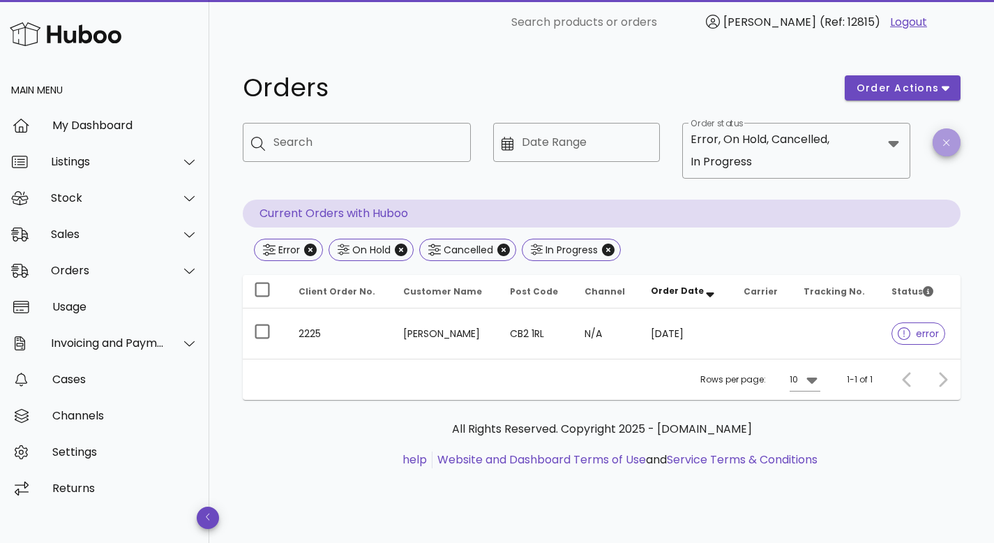 Image resolution: width=994 pixels, height=543 pixels. What do you see at coordinates (796, 151) in the screenshot?
I see `div: Order statusError,On Hold,Cancelled,In Progress` at bounding box center [796, 151].